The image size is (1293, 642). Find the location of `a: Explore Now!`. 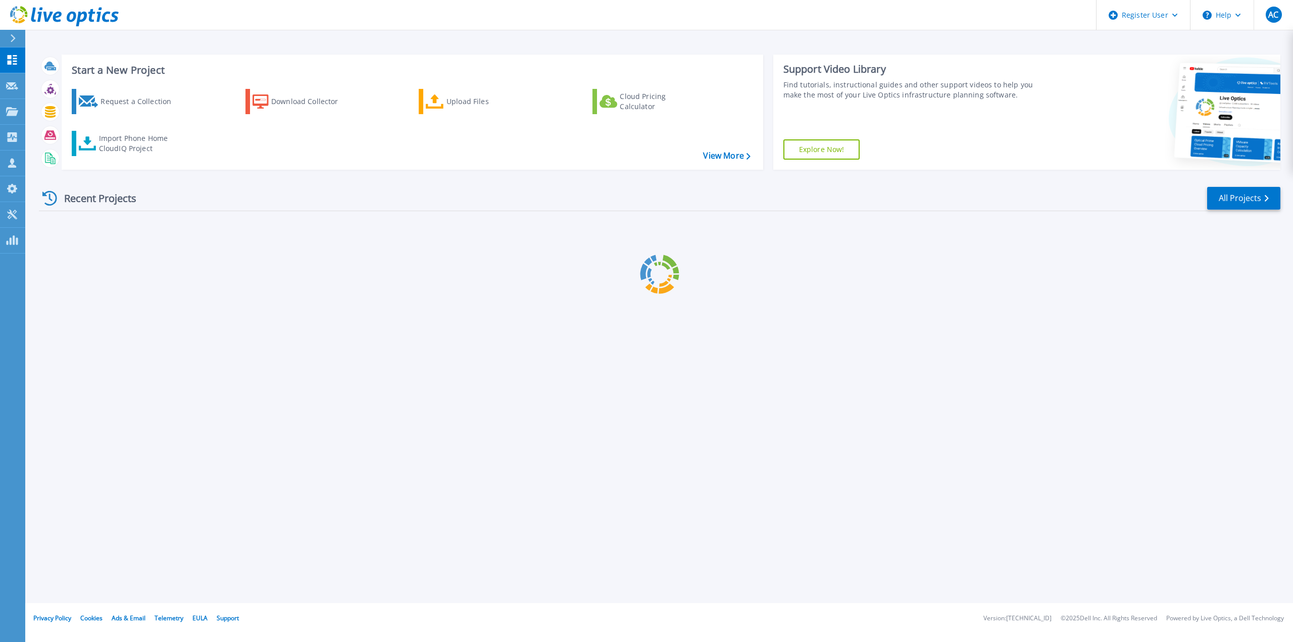

a: Explore Now! is located at coordinates (822, 150).